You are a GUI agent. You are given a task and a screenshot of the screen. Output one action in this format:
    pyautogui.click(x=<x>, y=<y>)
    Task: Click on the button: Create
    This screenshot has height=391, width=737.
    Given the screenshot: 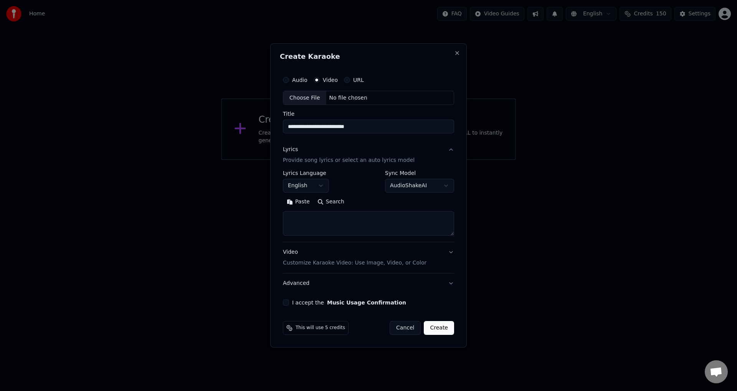 What is the action you would take?
    pyautogui.click(x=439, y=328)
    